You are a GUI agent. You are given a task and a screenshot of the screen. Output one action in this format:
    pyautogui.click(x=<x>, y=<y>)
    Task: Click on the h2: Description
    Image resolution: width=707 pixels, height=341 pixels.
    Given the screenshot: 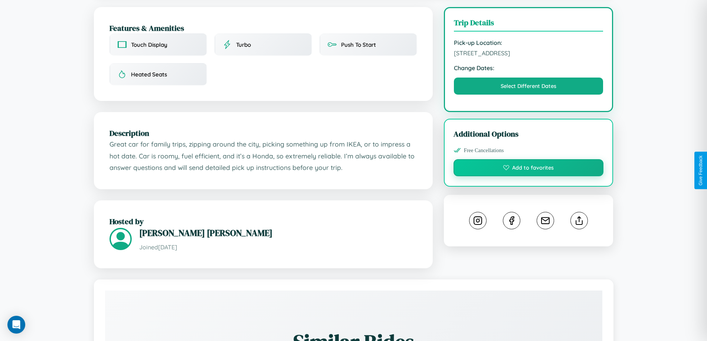 What is the action you would take?
    pyautogui.click(x=263, y=133)
    